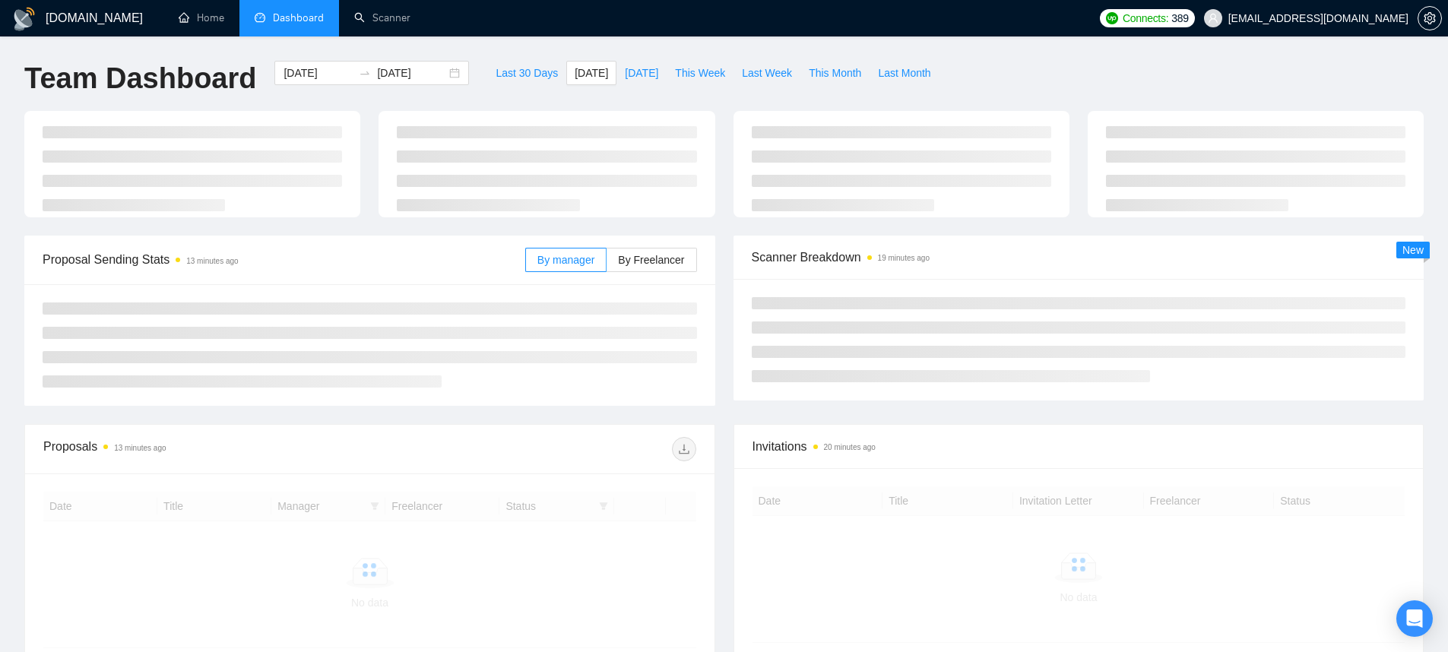 The image size is (1448, 652). I want to click on span: This Month, so click(835, 73).